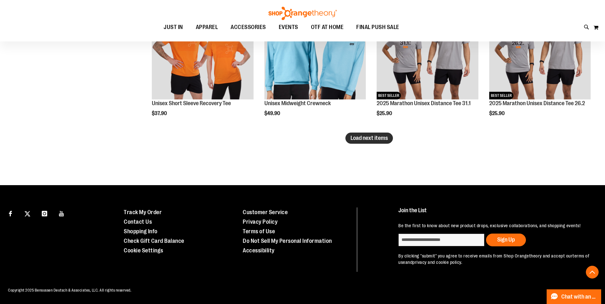 This screenshot has height=304, width=605. What do you see at coordinates (259, 251) in the screenshot?
I see `a: Accessibility` at bounding box center [259, 251].